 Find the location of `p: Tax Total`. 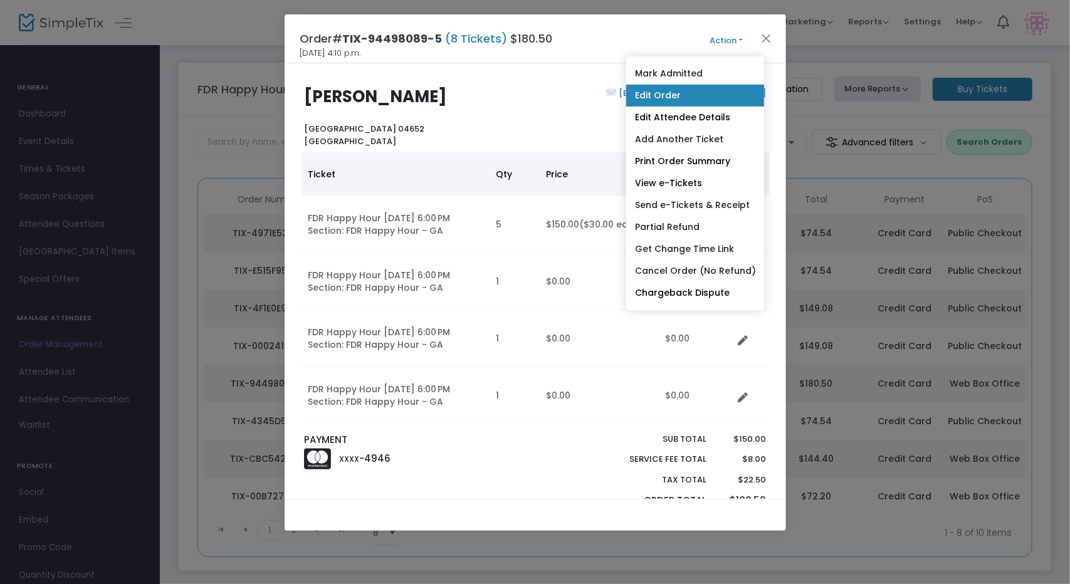

p: Tax Total is located at coordinates (654, 480).